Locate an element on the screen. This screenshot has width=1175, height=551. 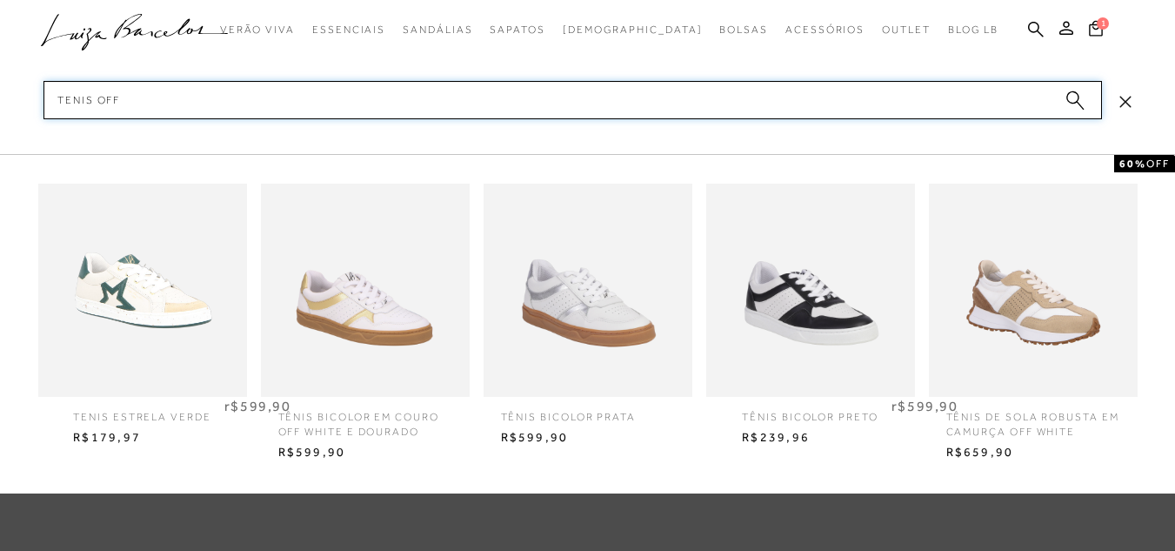
span: TÊNIS BICOLOR PRATA is located at coordinates (588, 411).